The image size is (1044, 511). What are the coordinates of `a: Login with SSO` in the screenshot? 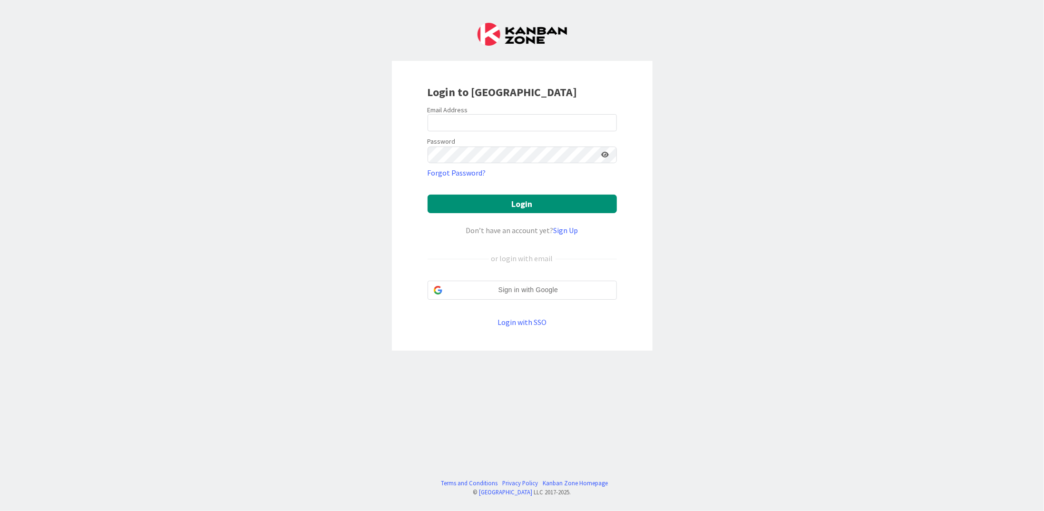 It's located at (522, 322).